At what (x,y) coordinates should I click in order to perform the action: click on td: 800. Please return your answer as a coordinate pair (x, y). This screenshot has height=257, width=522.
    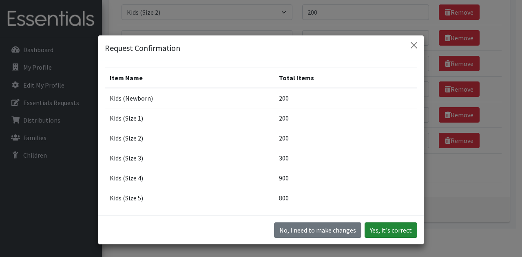
    Looking at the image, I should click on (346, 198).